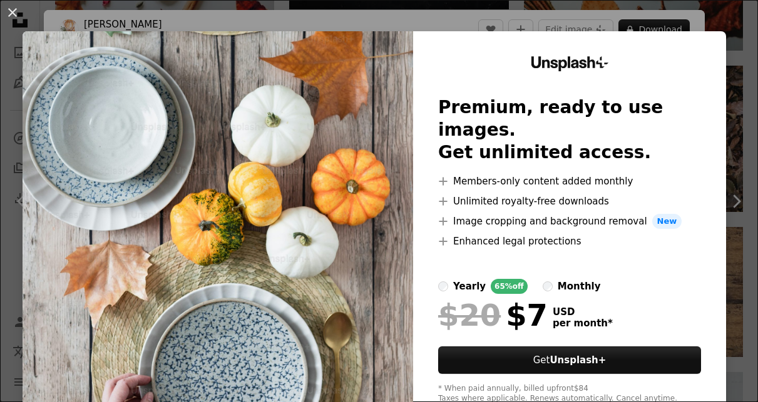  I want to click on h2: Premium, ready to use images. Get unlimited access., so click(569, 130).